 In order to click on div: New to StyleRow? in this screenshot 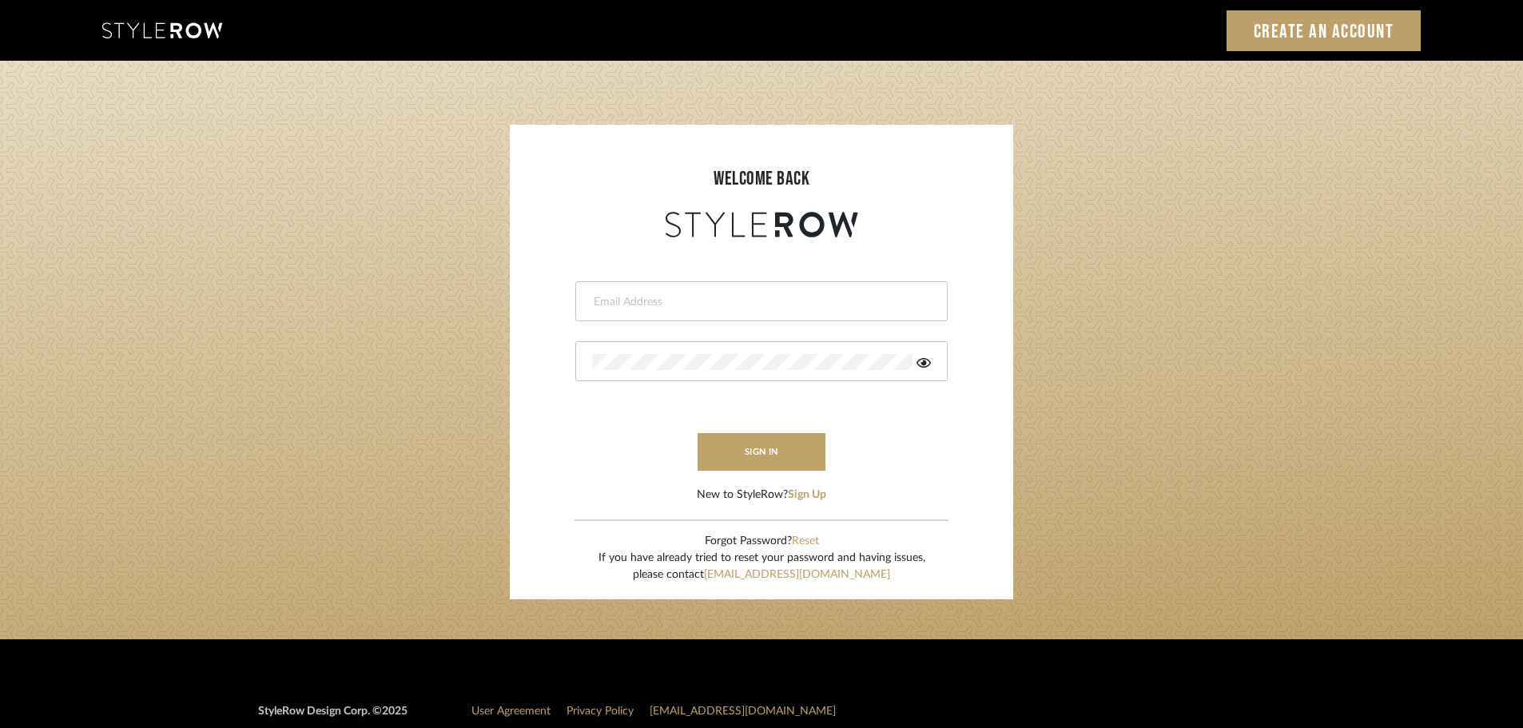, I will do `click(761, 495)`.